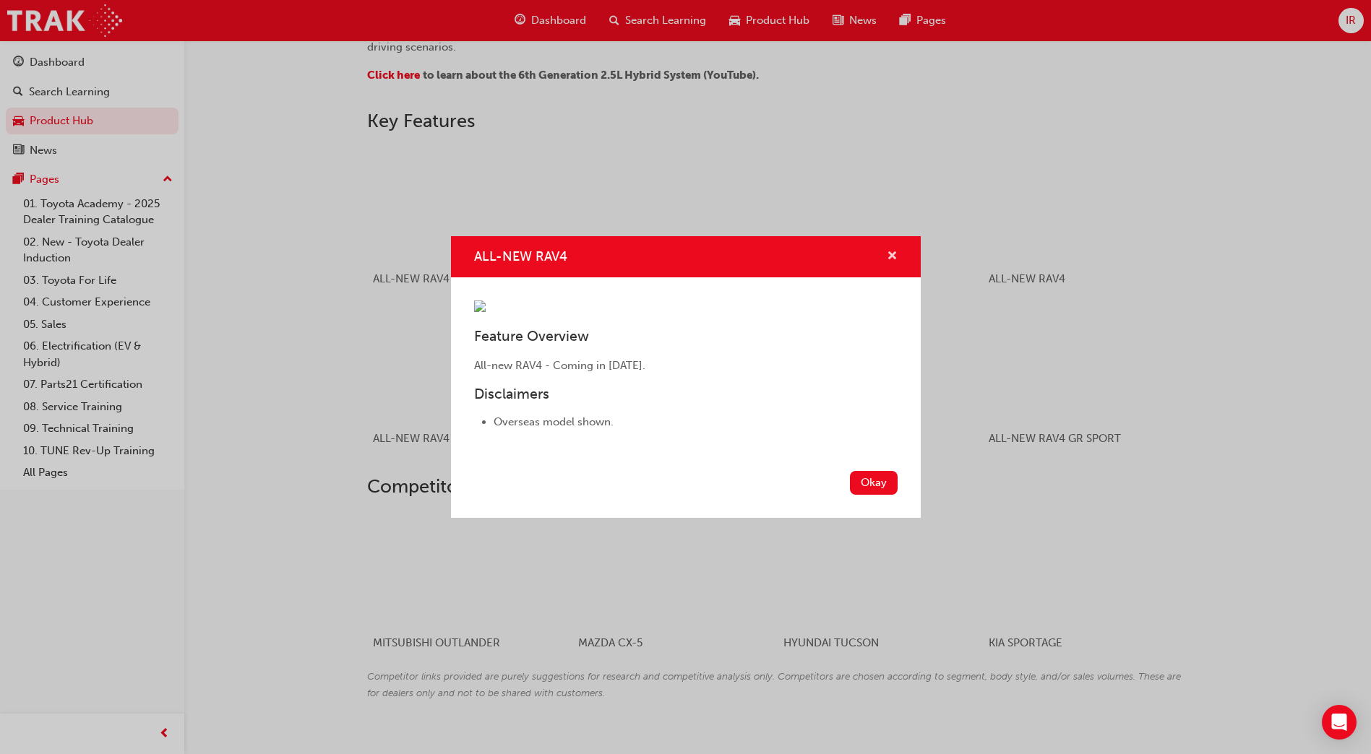 This screenshot has height=754, width=1371. I want to click on button: Okay, so click(874, 483).